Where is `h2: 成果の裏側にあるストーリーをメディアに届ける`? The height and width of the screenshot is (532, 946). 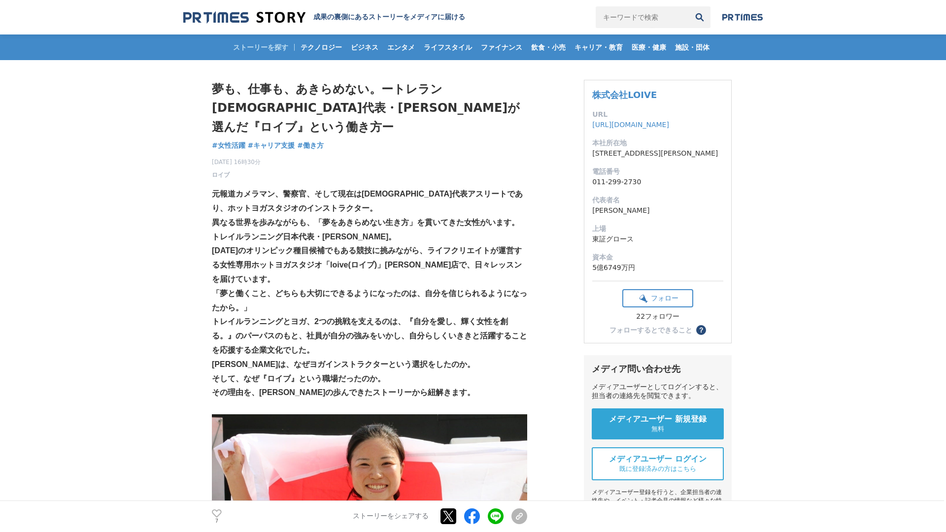
h2: 成果の裏側にあるストーリーをメディアに届ける is located at coordinates (389, 17).